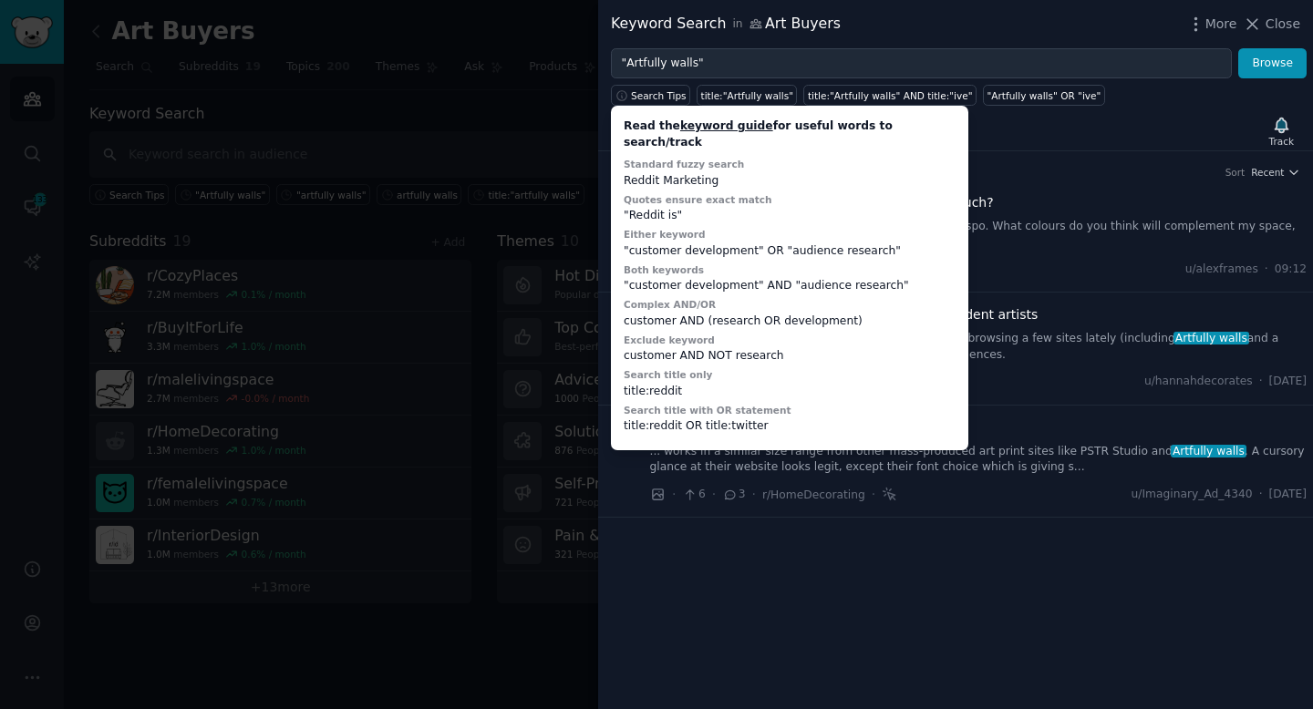  What do you see at coordinates (790, 181) in the screenshot?
I see `div: Reddit Marketing` at bounding box center [790, 181].